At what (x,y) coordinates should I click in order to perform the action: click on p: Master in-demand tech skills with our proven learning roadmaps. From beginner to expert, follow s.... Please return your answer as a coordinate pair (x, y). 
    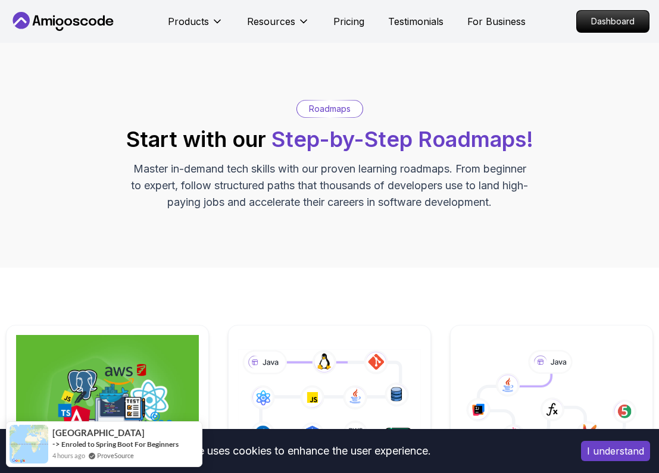
    Looking at the image, I should click on (330, 186).